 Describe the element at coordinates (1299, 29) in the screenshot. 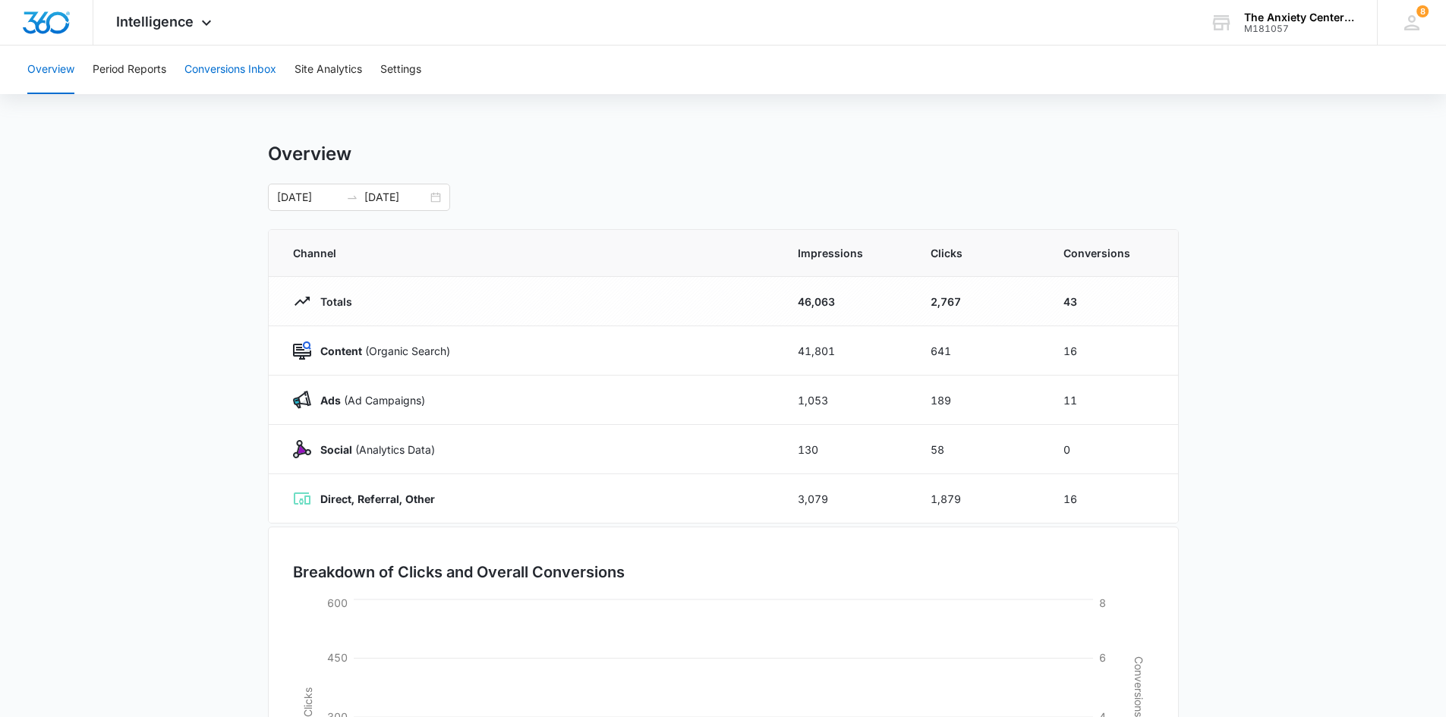

I see `div: account id` at that location.